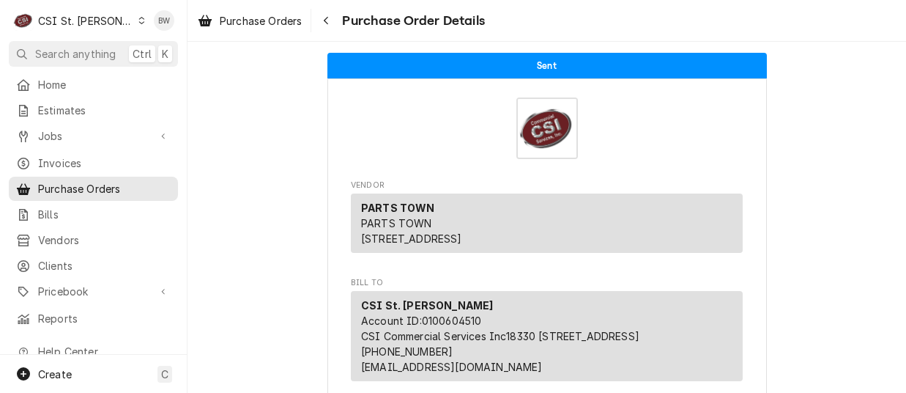 This screenshot has height=393, width=906. What do you see at coordinates (165, 373) in the screenshot?
I see `span: C` at bounding box center [165, 373].